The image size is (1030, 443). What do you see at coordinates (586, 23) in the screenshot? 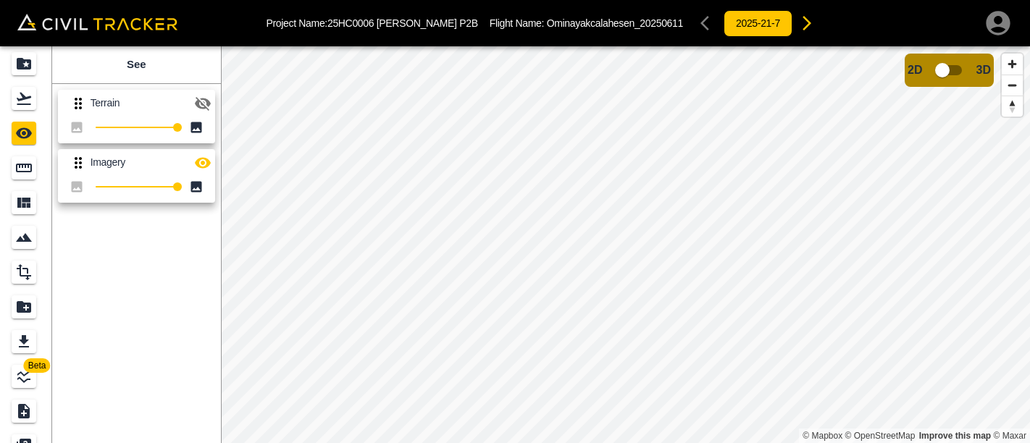
I see `p: Flight Name:` at bounding box center [586, 23].